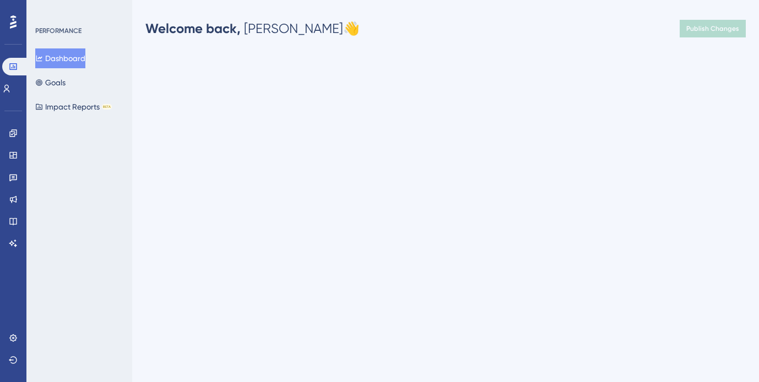 The image size is (759, 382). What do you see at coordinates (58, 31) in the screenshot?
I see `div: PERFORMANCE` at bounding box center [58, 31].